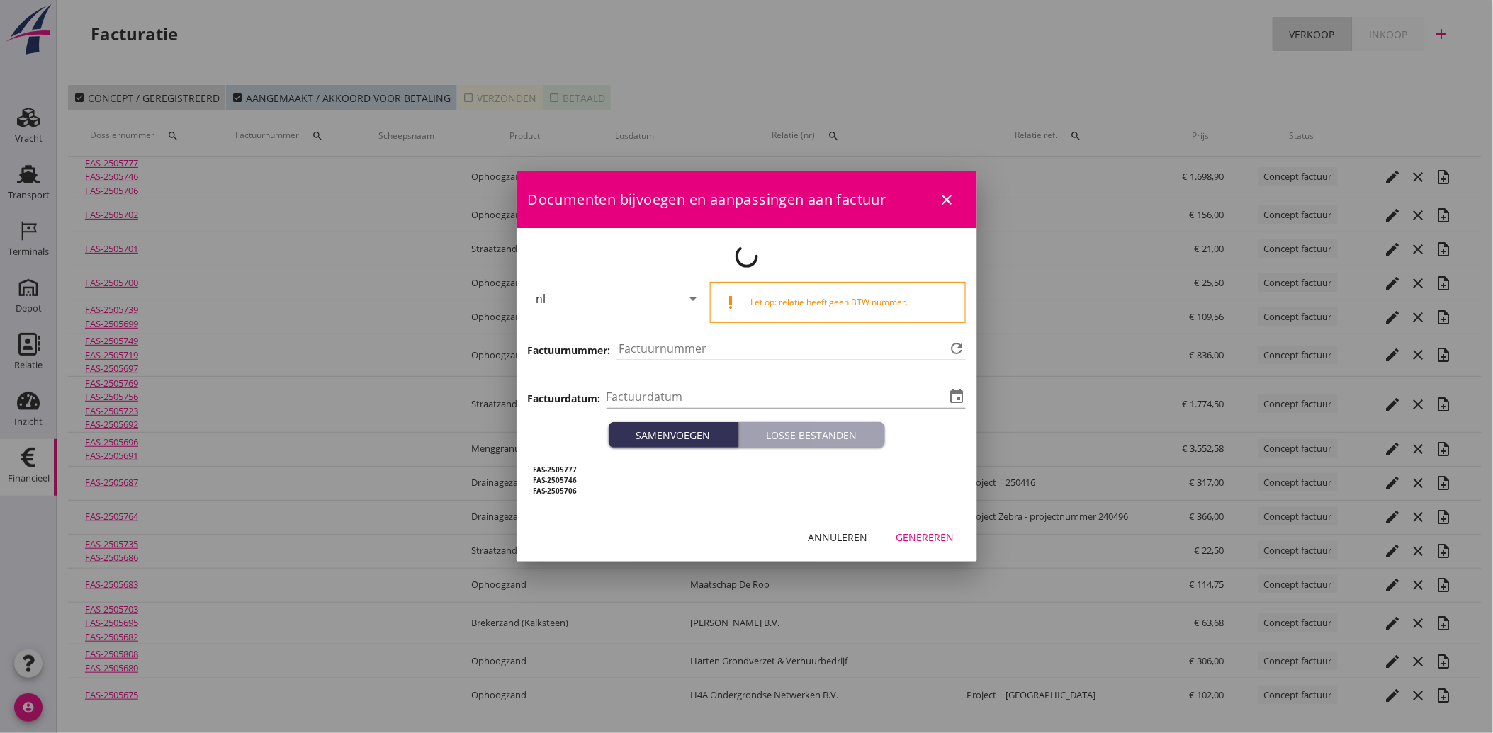 This screenshot has height=733, width=1493. I want to click on button: Losse bestanden, so click(812, 435).